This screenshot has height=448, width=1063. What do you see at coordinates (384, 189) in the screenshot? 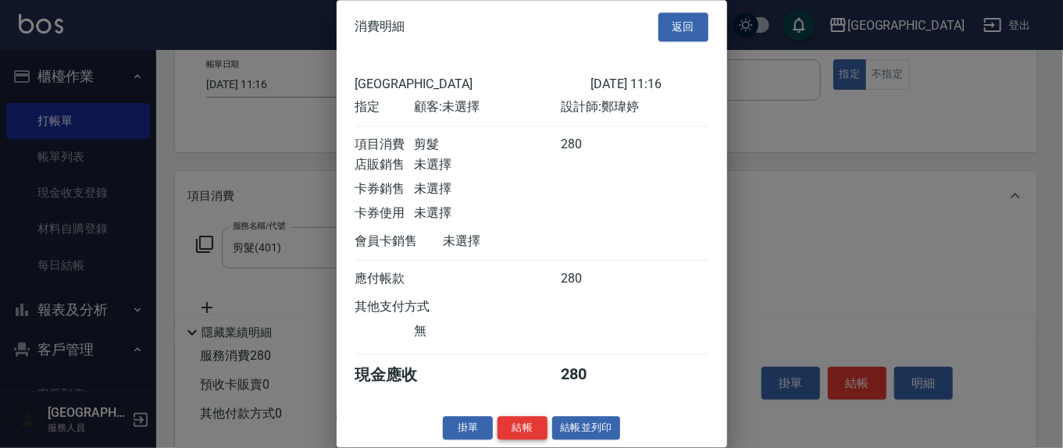
I see `div: 卡券銷售` at bounding box center [384, 189].